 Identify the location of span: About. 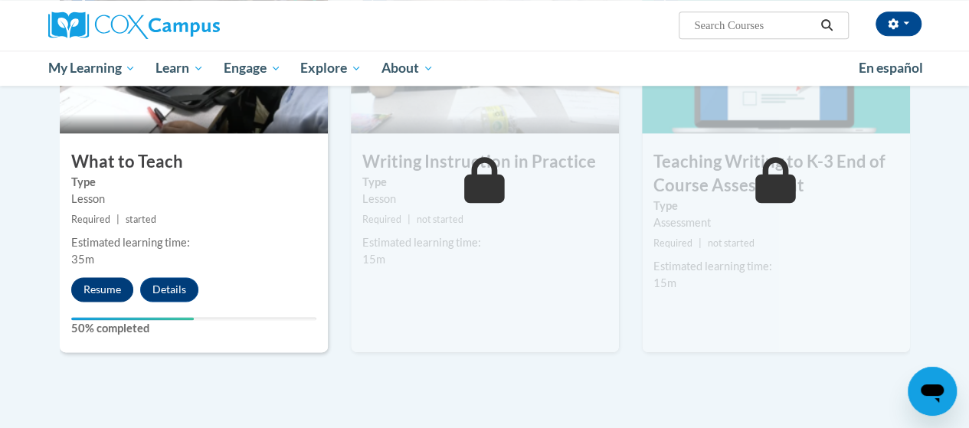
(407, 68).